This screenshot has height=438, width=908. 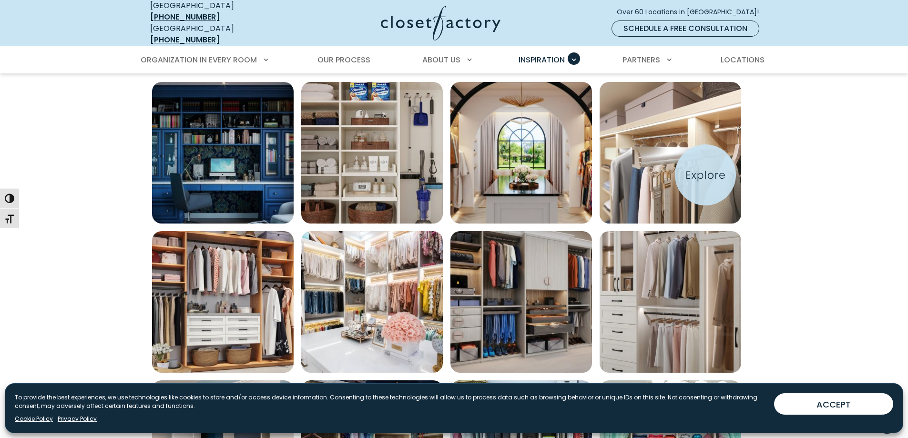 I want to click on img: Spacious custom walk-in closet with abundant wardrobe space, center island storage, so click(x=521, y=152).